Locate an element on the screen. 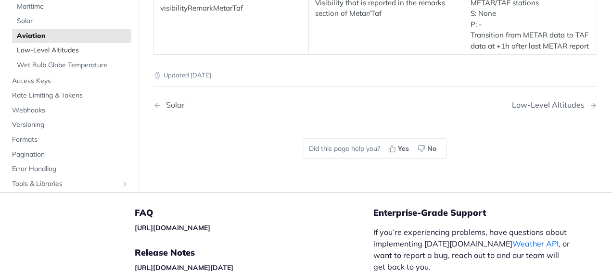 The image size is (612, 271). a: Next Page: Low-Level Altitudes is located at coordinates (554, 105).